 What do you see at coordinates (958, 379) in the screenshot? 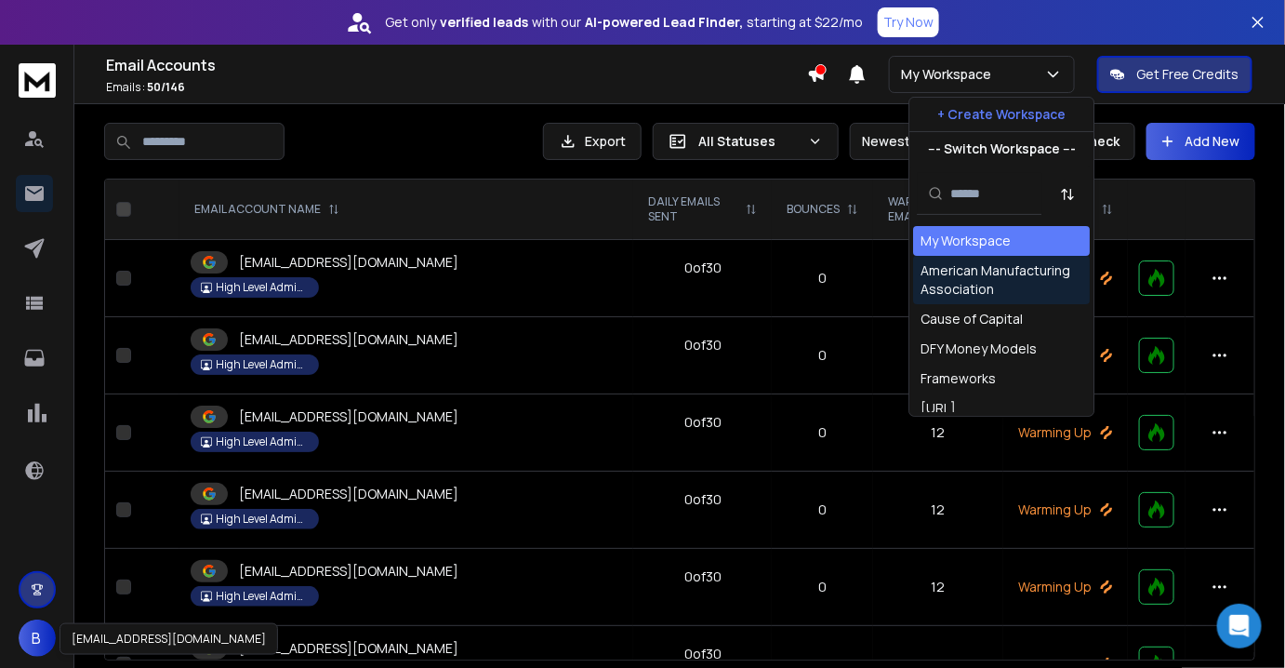
I see `div: Frameworks` at bounding box center [958, 379].